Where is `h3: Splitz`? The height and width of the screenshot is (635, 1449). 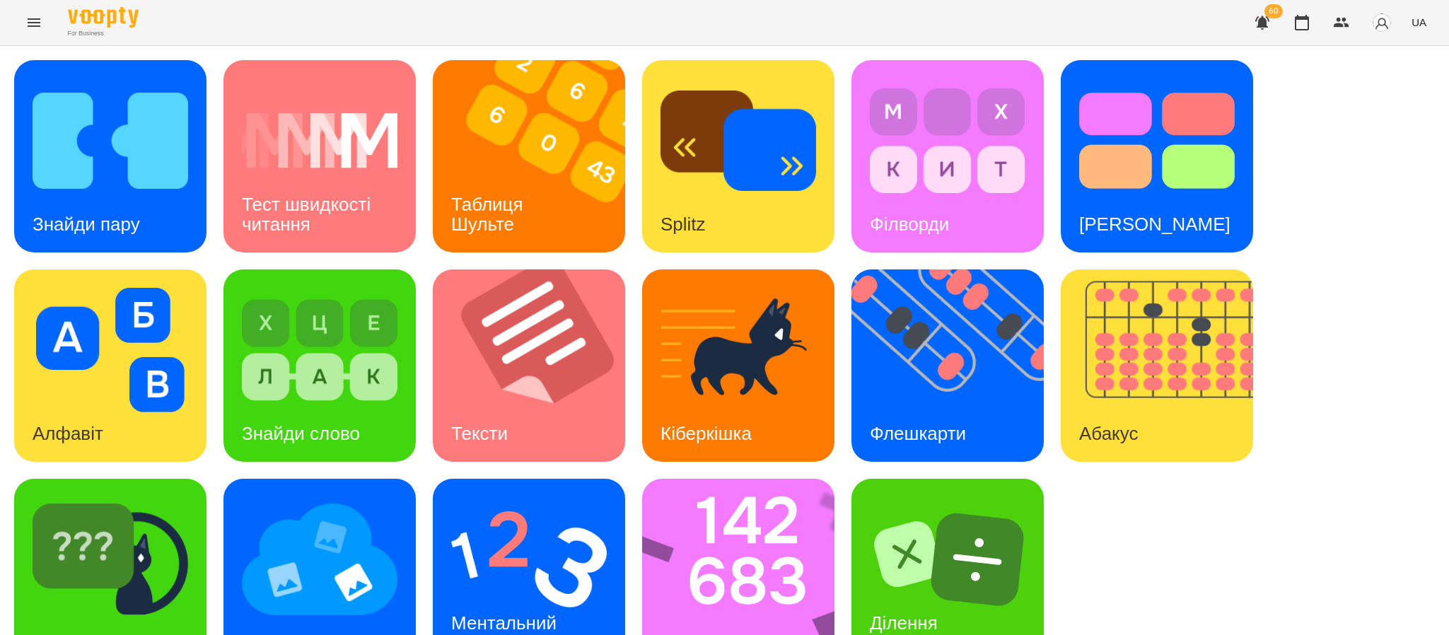
h3: Splitz is located at coordinates (683, 224).